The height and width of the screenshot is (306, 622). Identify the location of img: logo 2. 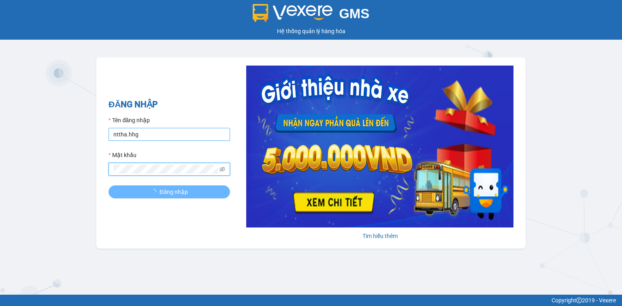
(293, 13).